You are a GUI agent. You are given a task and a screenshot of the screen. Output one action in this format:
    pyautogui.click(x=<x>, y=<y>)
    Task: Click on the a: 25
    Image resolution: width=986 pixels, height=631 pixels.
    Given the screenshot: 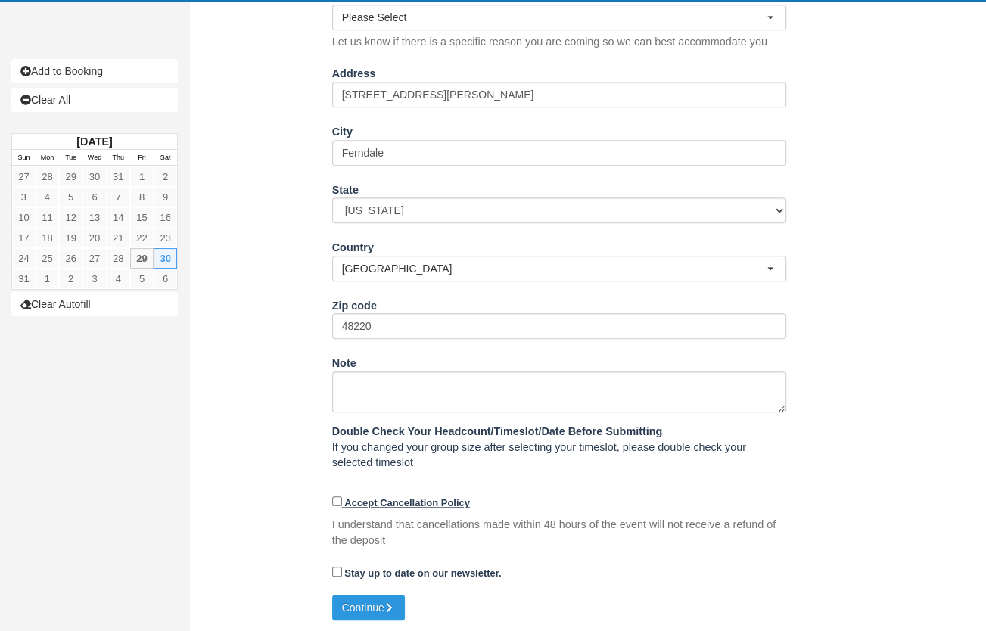 What is the action you would take?
    pyautogui.click(x=47, y=258)
    